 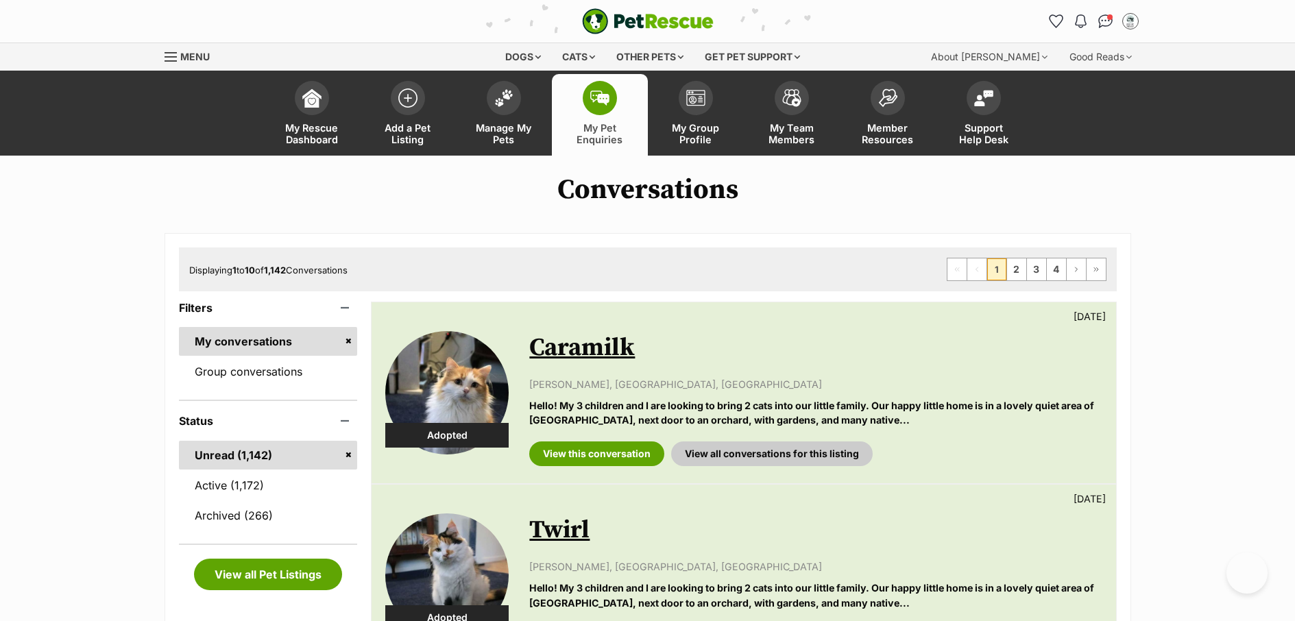 What do you see at coordinates (648, 21) in the screenshot?
I see `img: logo-e224e6f780fb5917bec1dbf3a21bbac754714ae5b6737aabdf751b685950b380.svg` at bounding box center [648, 21].